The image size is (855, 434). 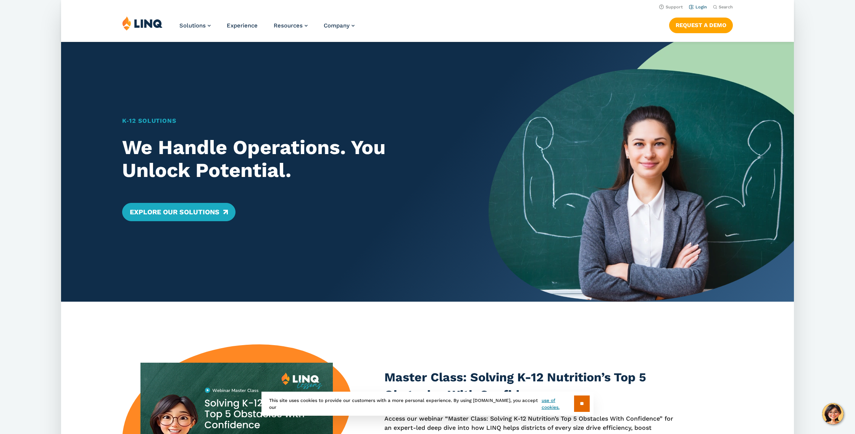 I want to click on span: Search, so click(x=726, y=7).